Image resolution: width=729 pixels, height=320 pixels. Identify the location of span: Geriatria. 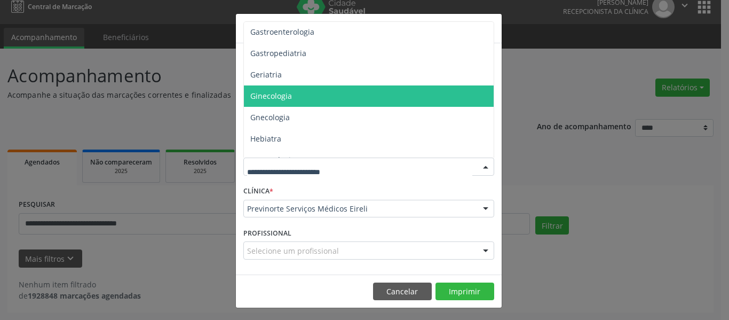
(266, 74).